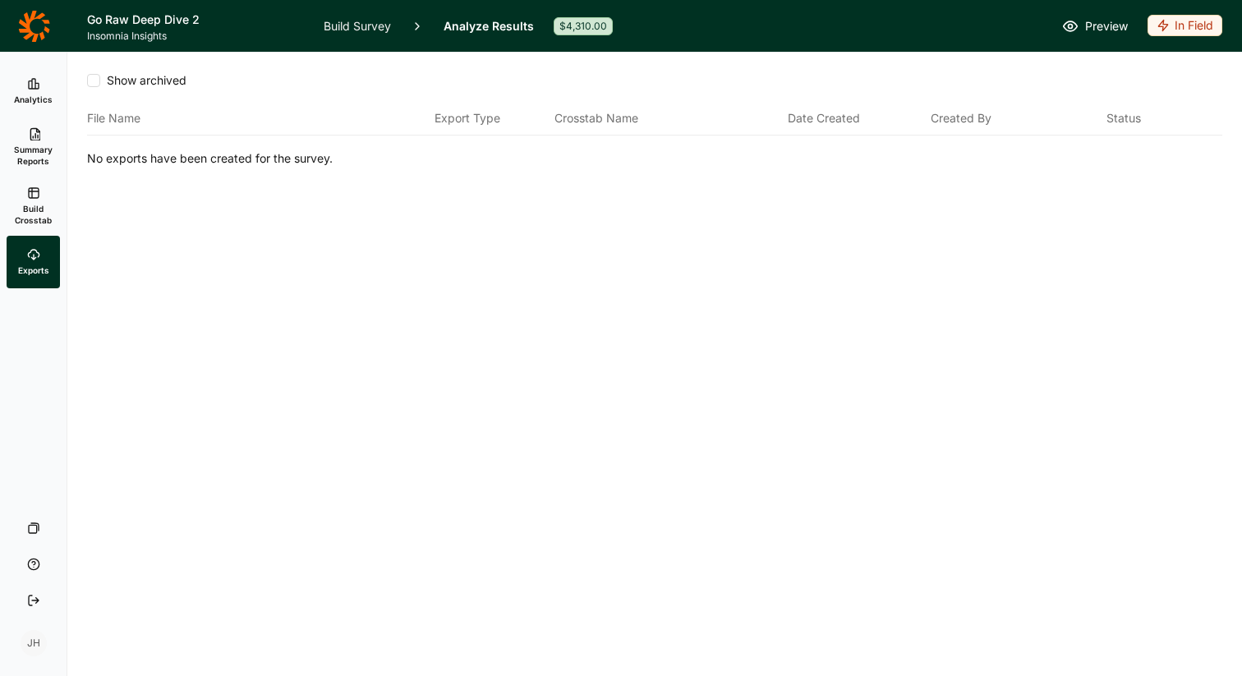  What do you see at coordinates (1107, 26) in the screenshot?
I see `span: Preview` at bounding box center [1107, 26].